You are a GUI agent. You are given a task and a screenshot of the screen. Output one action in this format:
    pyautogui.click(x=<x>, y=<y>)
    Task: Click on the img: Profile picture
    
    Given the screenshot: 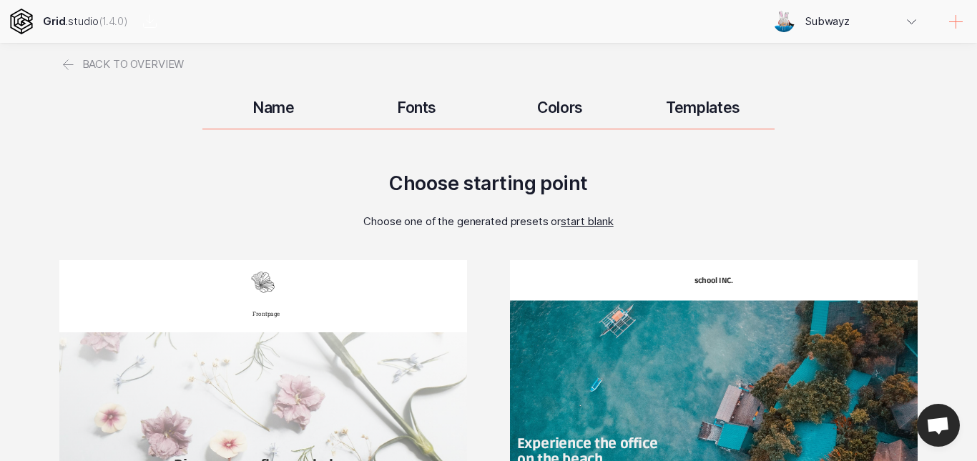 What is the action you would take?
    pyautogui.click(x=784, y=21)
    